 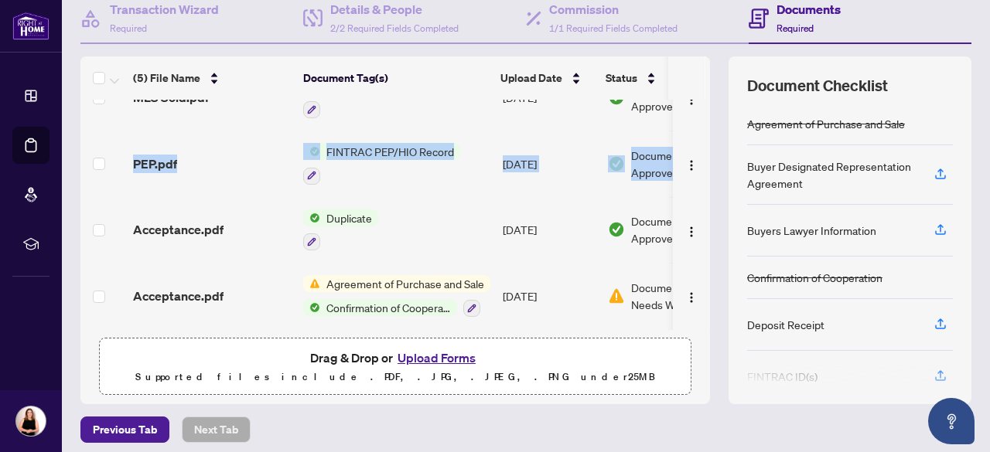 I want to click on button: Status IconDuplicate, so click(x=340, y=230).